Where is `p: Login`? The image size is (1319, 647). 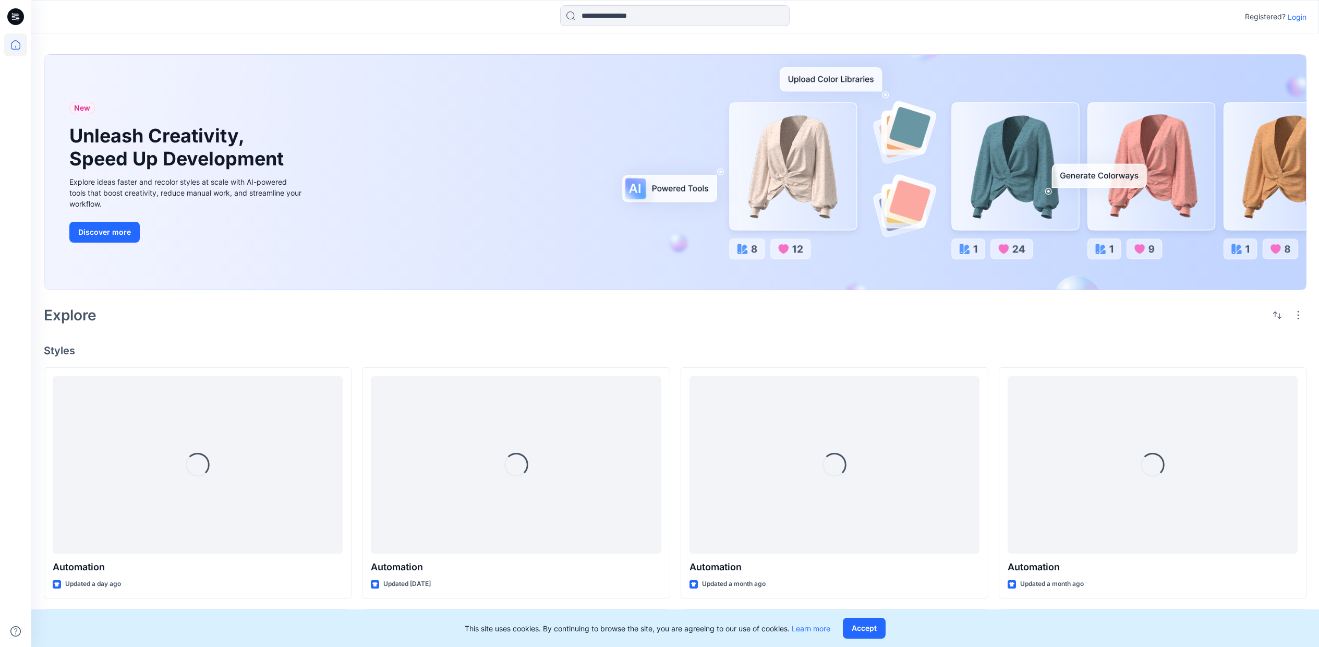 p: Login is located at coordinates (1297, 17).